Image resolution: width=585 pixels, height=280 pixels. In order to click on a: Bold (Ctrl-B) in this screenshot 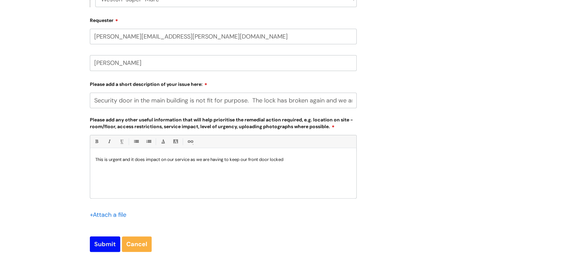, I will do `click(96, 141)`.